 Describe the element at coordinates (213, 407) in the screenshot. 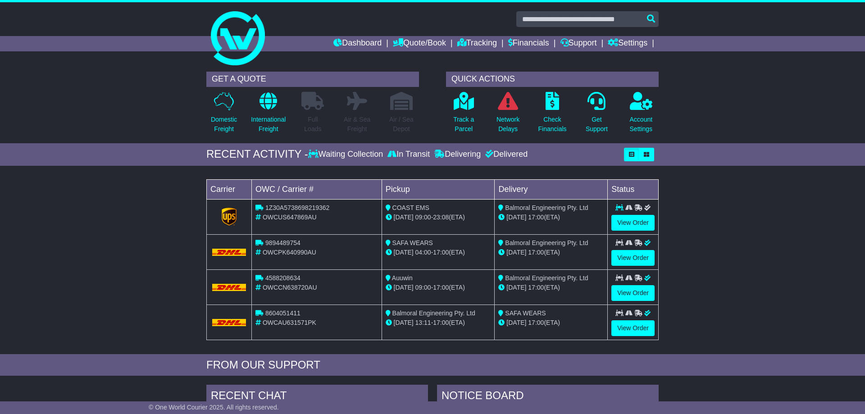

I see `span: © One World Courier 2025. All rights reserved.` at that location.